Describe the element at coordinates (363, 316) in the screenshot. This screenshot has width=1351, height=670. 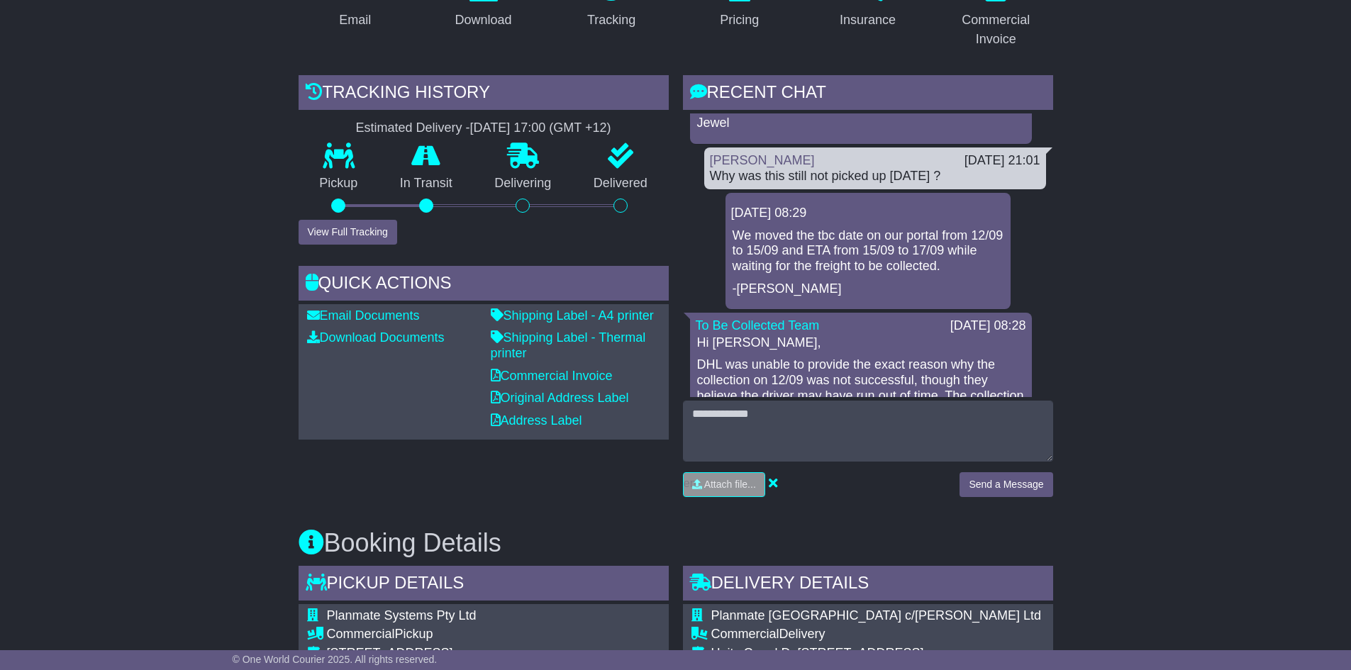
I see `a: Email Documents` at that location.